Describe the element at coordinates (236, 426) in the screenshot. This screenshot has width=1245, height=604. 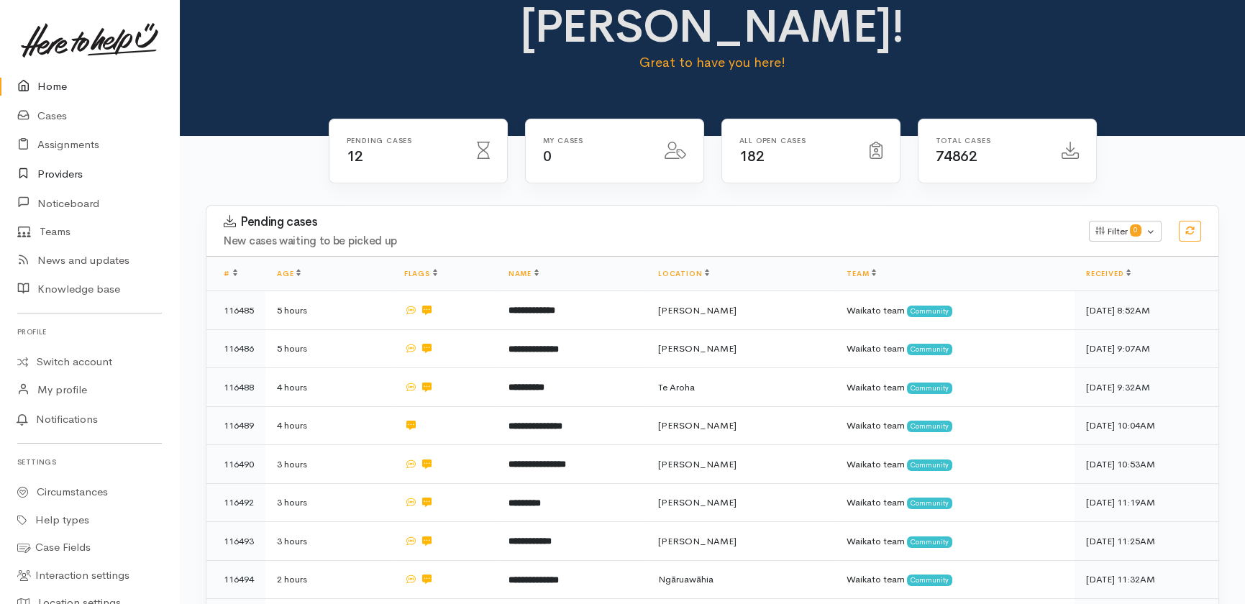
I see `td: 116489` at that location.